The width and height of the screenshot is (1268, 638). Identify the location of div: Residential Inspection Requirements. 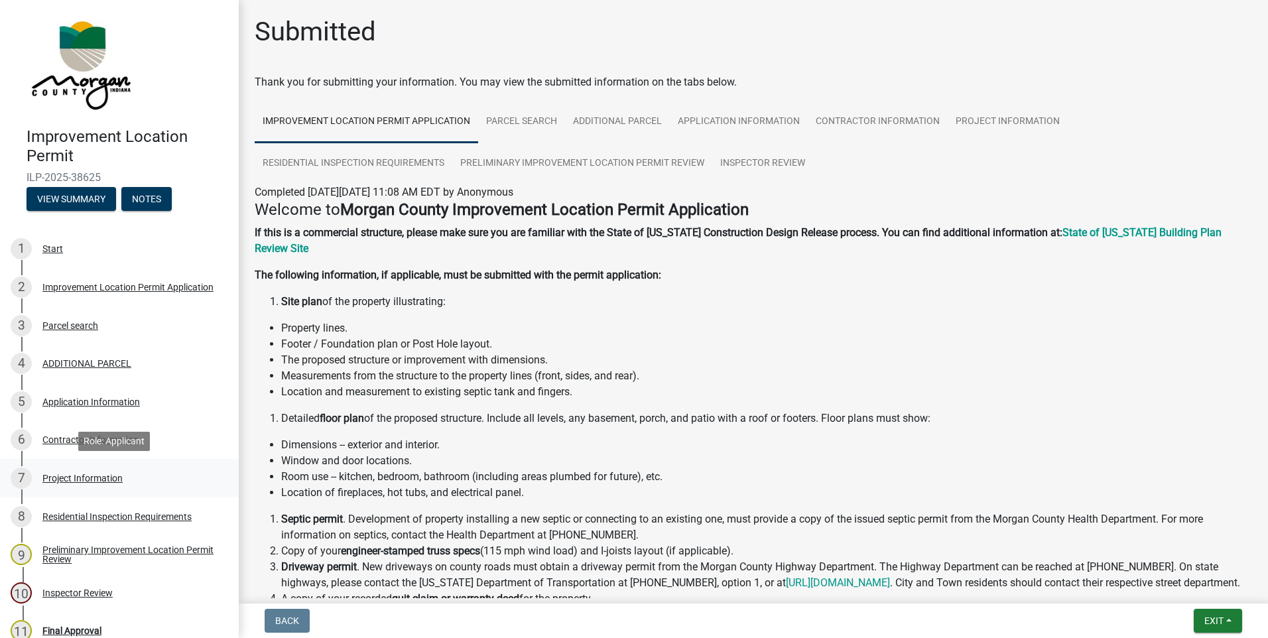
(117, 517).